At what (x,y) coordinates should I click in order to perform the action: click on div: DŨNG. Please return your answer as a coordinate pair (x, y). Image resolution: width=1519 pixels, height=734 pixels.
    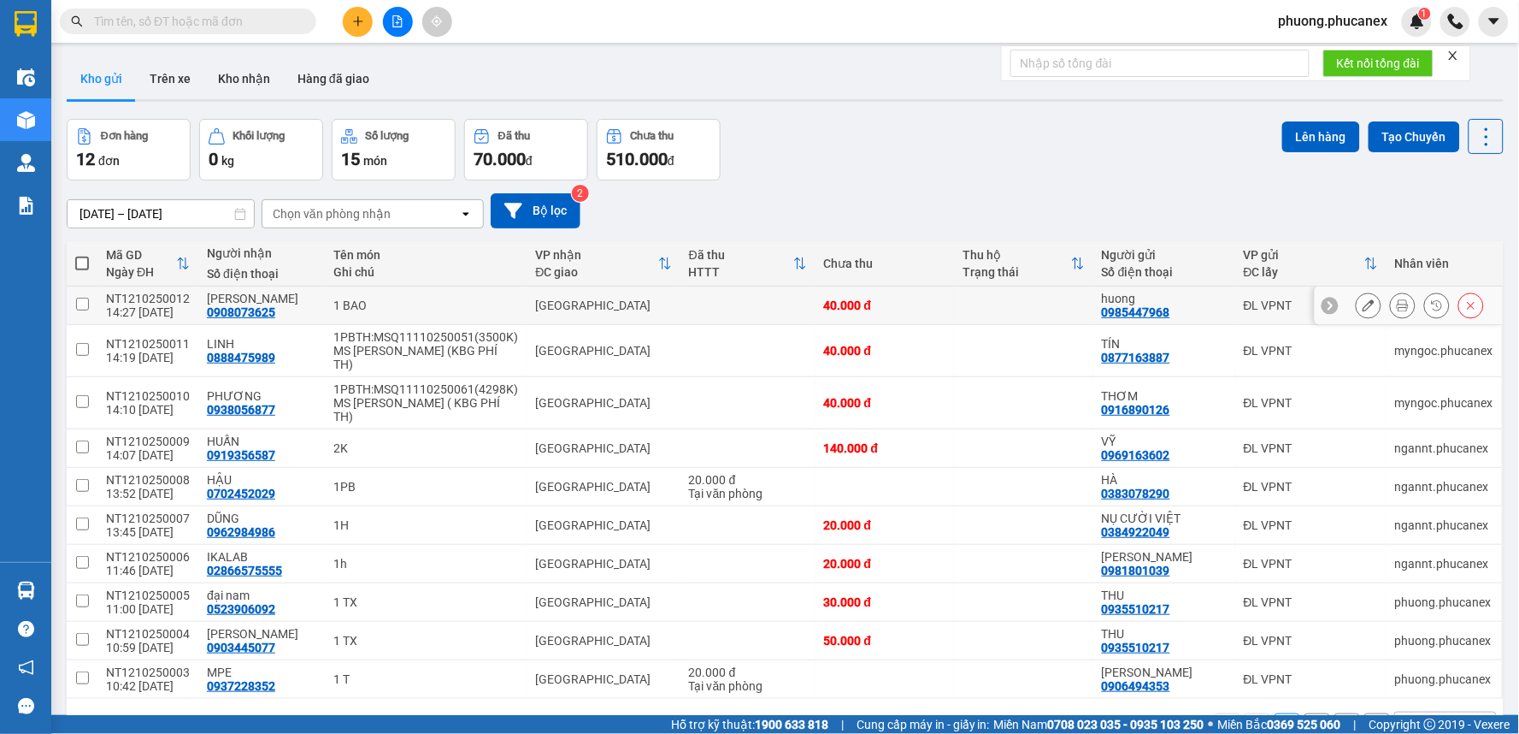
    Looking at the image, I should click on (262, 518).